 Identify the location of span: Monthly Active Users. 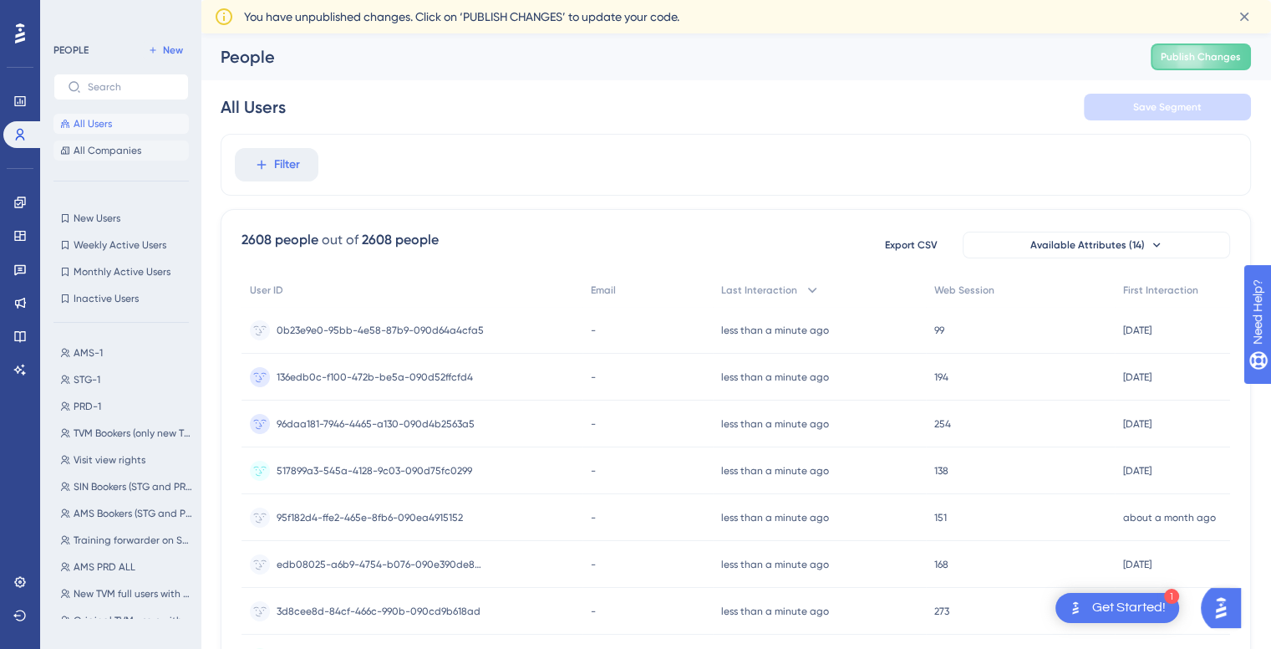
(122, 272).